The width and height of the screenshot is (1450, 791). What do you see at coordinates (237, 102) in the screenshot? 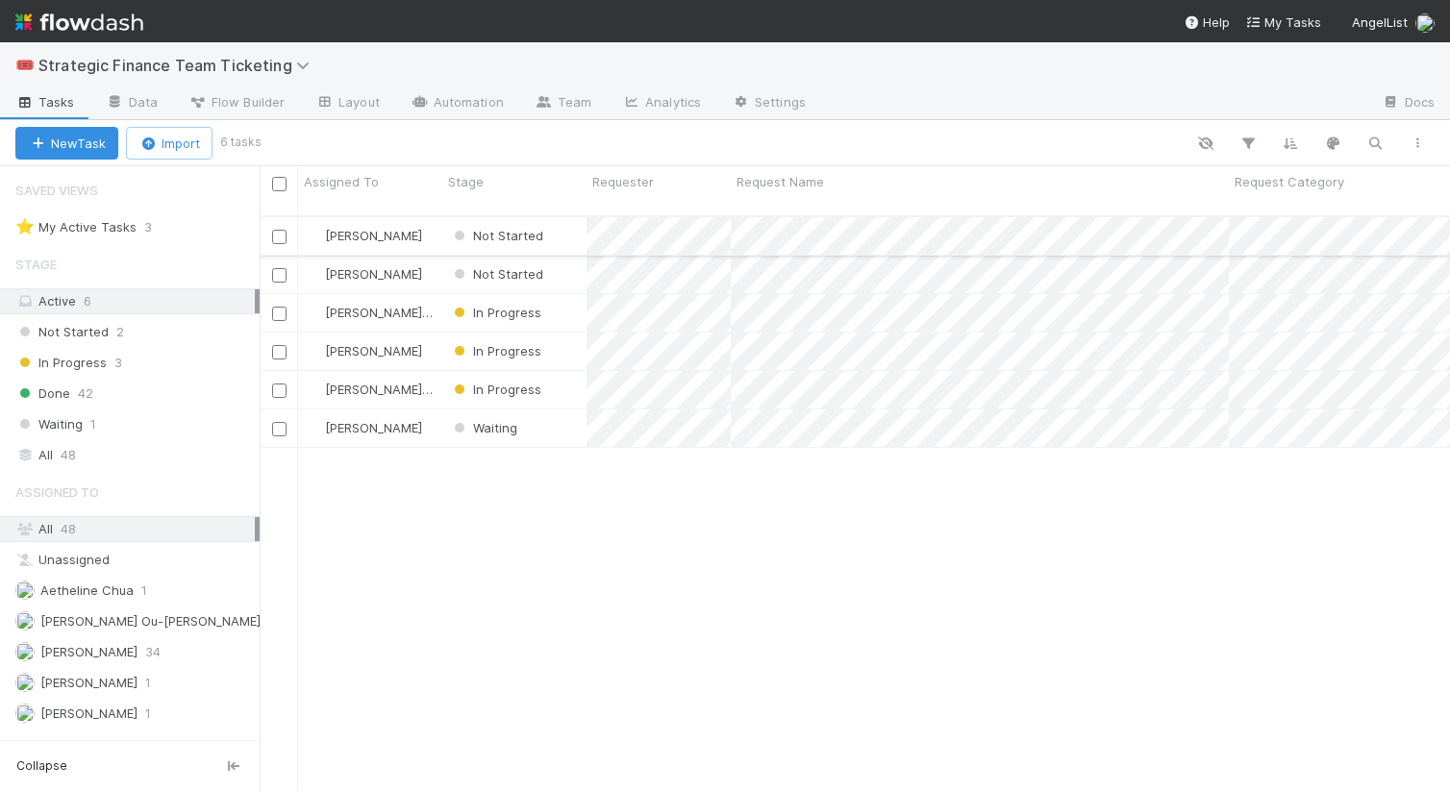
I see `span: Flow Builder` at bounding box center [237, 102].